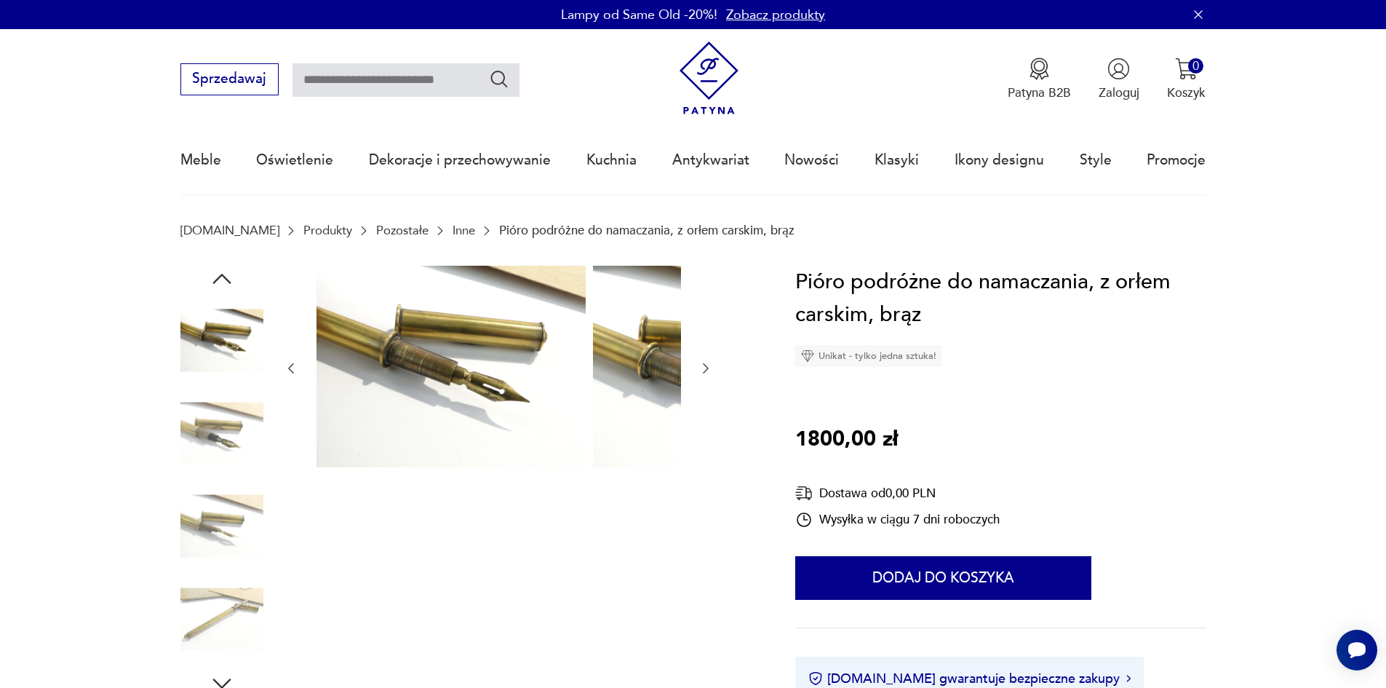 The width and height of the screenshot is (1386, 688). I want to click on img: Ikona koszyka, so click(1186, 68).